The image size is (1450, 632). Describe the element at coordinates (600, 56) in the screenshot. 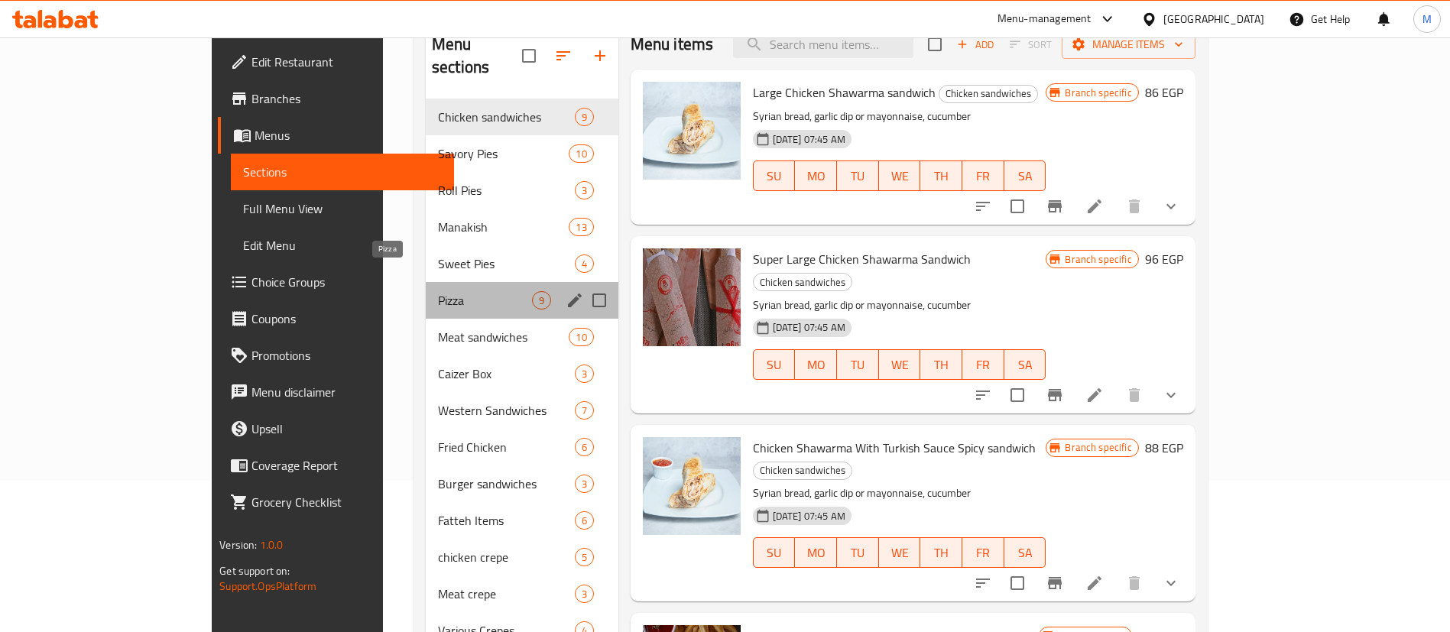

I see `button: Add section` at that location.